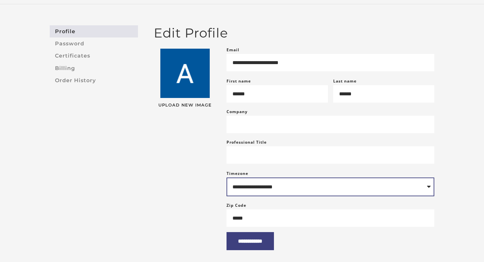 This screenshot has width=484, height=262. I want to click on a: Billing, so click(94, 68).